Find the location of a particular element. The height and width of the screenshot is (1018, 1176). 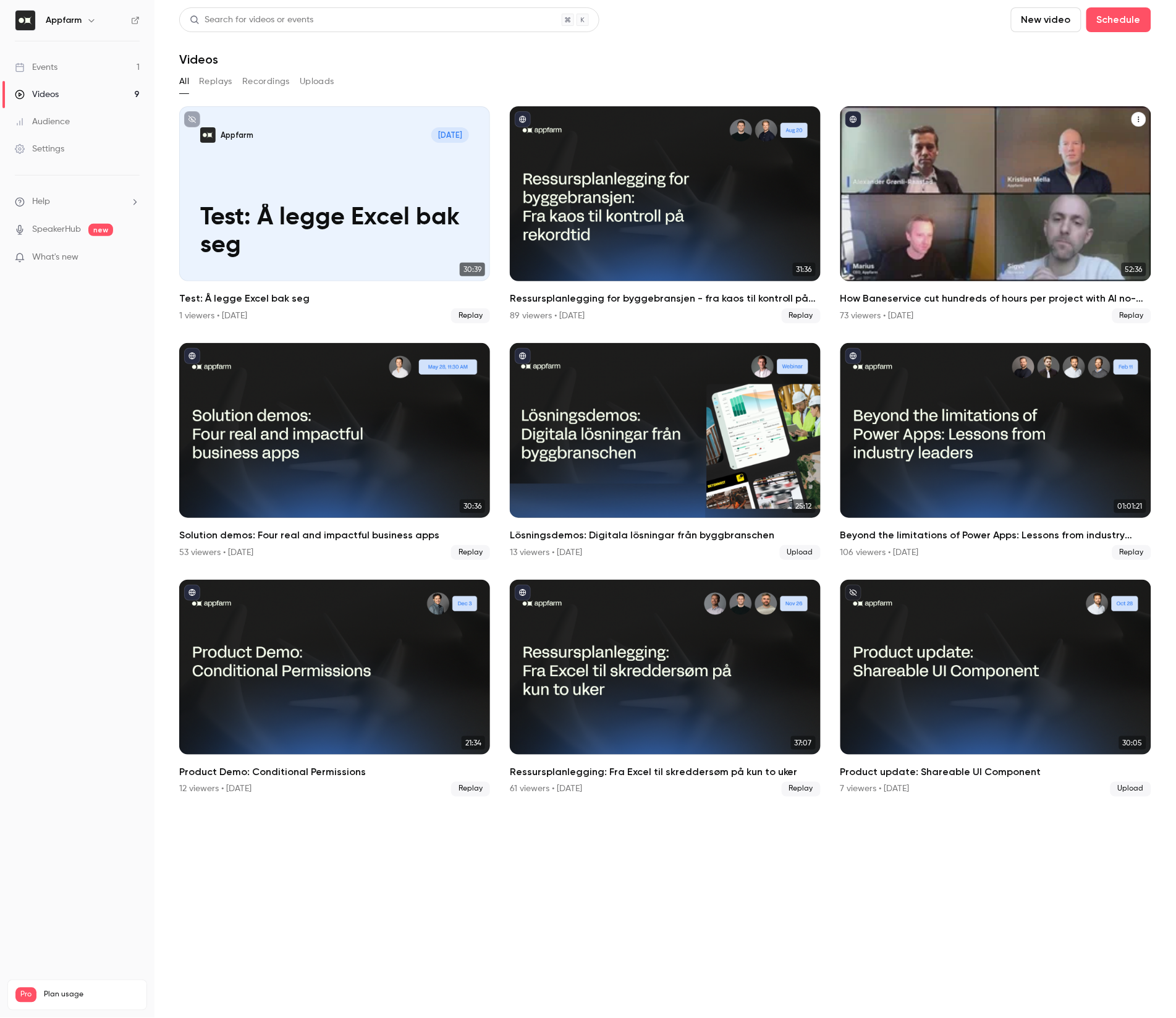

h2: Ressursplanlegging: Fra Excel til skreddersøm på kun to uker is located at coordinates (665, 772).